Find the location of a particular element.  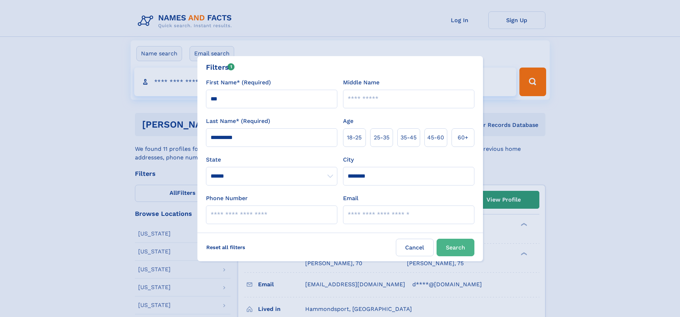

label: Cancel is located at coordinates (415, 247).